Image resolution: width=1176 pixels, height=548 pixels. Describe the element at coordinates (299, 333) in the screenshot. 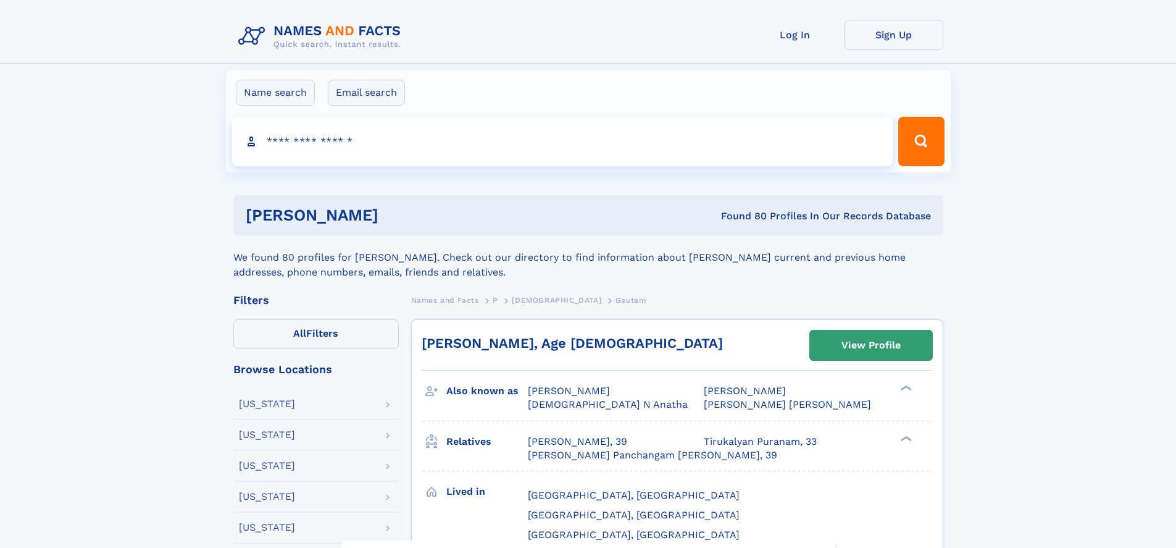

I see `span: All` at that location.